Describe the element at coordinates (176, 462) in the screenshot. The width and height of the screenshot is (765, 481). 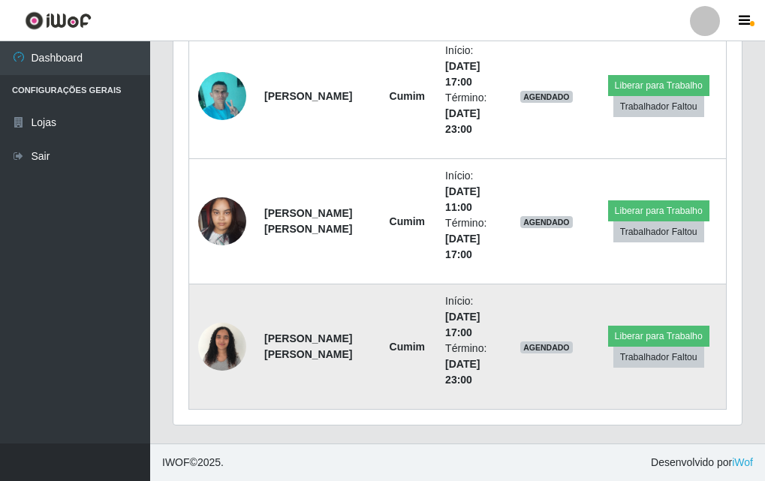
I see `span: IWOF` at that location.